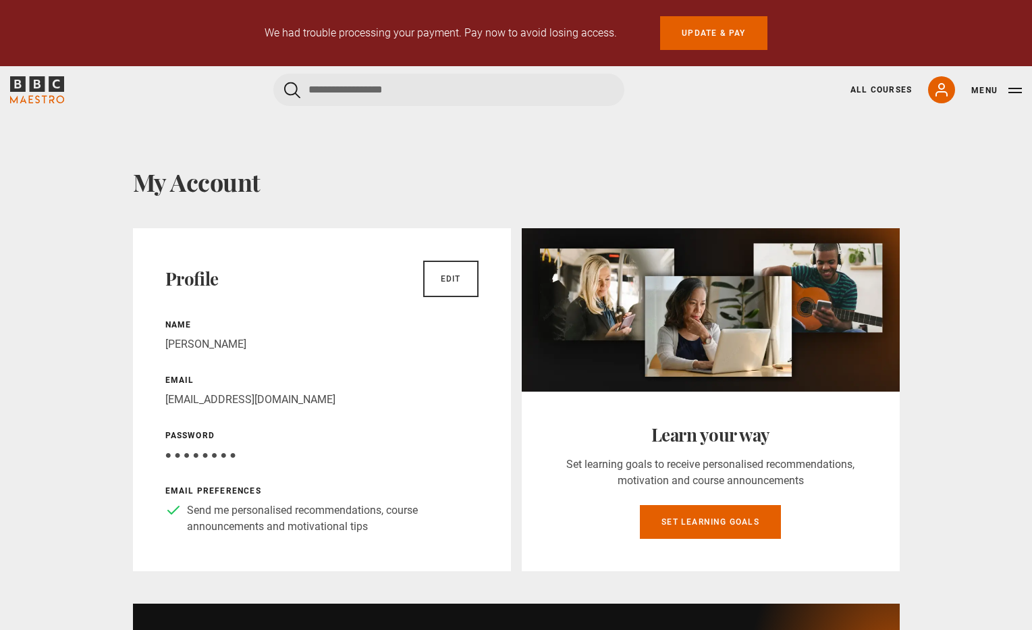  Describe the element at coordinates (710, 522) in the screenshot. I see `a: Set learning goals` at that location.